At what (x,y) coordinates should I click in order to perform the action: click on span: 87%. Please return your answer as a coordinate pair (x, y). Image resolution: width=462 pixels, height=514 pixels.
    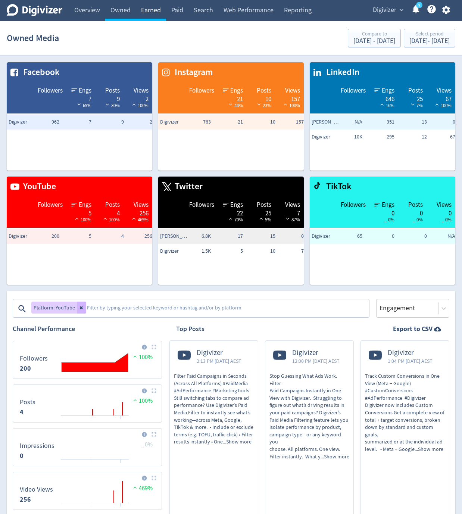
    Looking at the image, I should click on (292, 220).